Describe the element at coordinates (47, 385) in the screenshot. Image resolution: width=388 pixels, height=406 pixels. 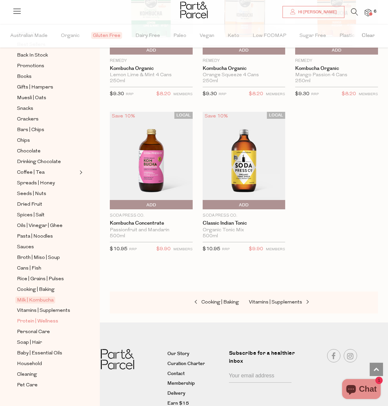
I see `a: Pet Care` at that location.